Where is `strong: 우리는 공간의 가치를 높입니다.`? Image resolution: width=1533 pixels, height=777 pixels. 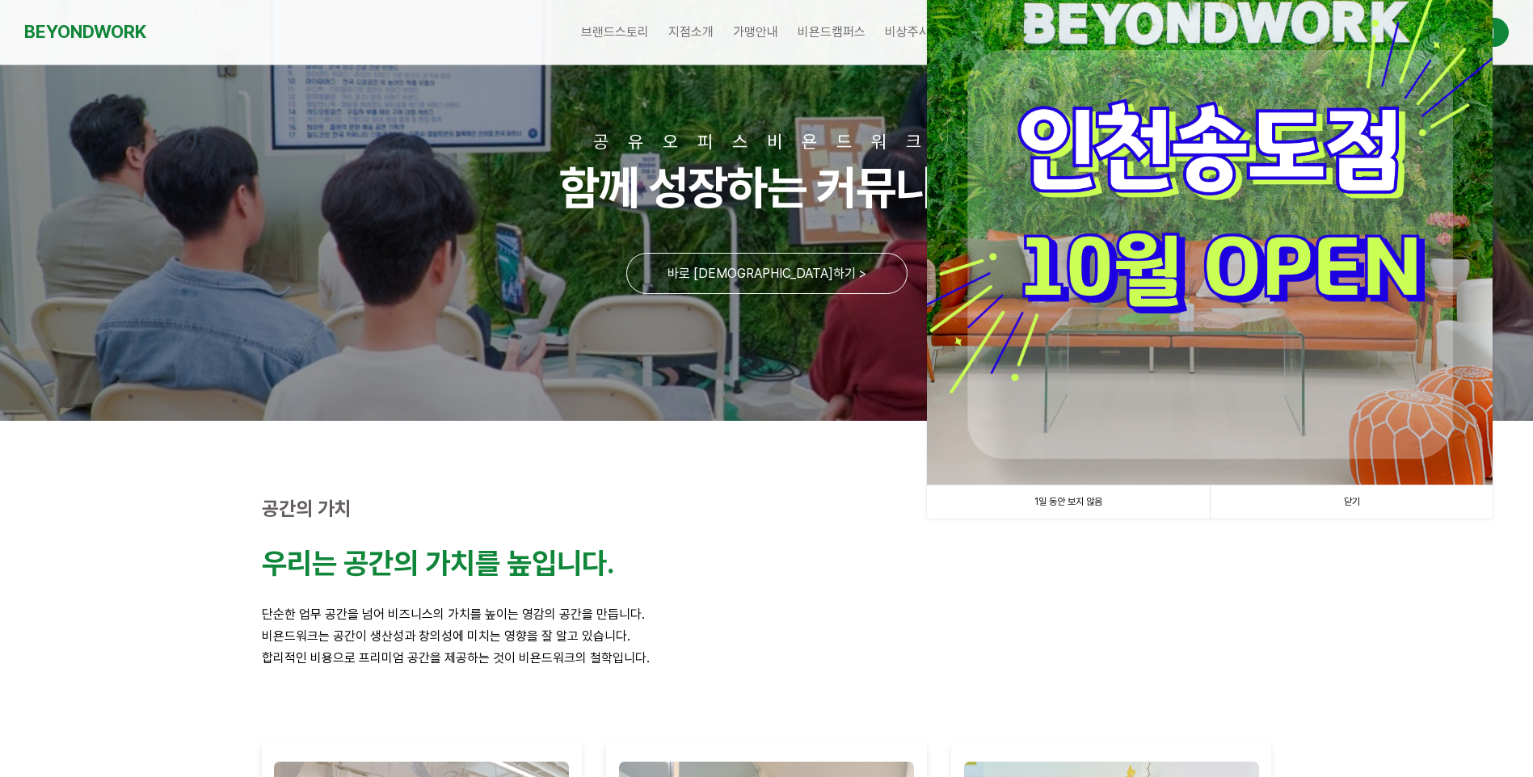
strong: 우리는 공간의 가치를 높입니다. is located at coordinates (438, 563).